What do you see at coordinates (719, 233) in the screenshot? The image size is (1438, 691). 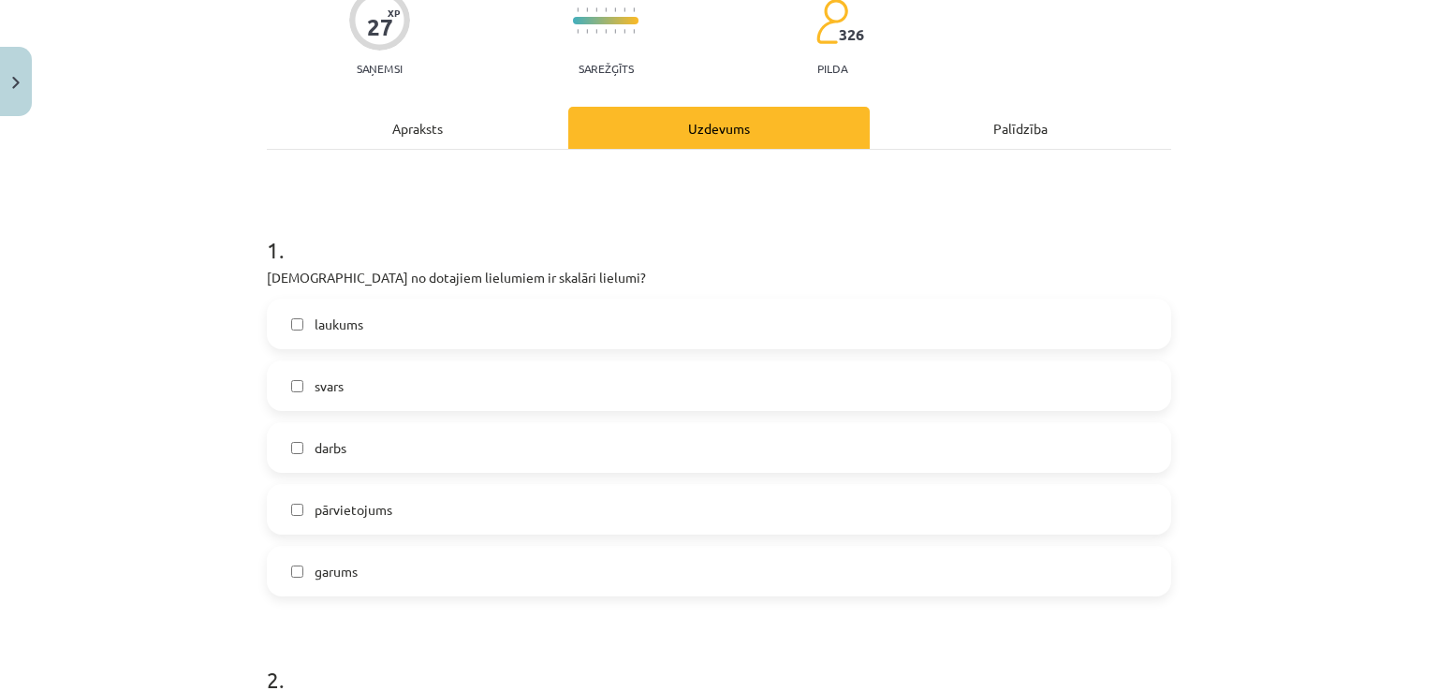 I see `h1: 1 .` at bounding box center [719, 233].